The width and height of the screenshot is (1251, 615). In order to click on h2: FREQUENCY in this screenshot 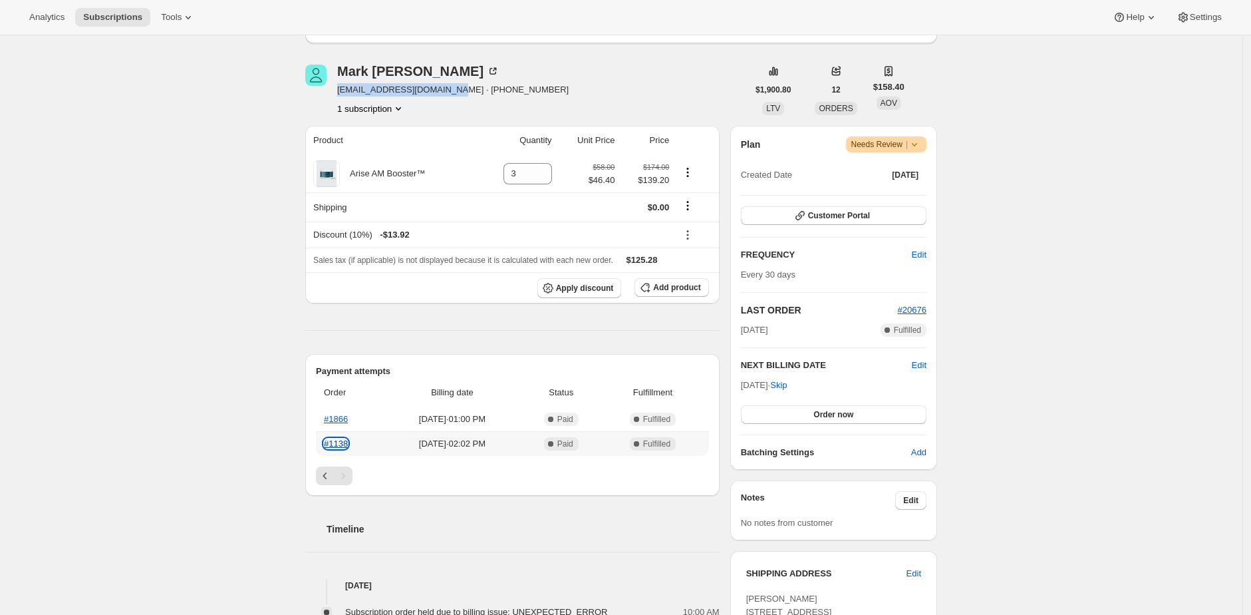, I will do `click(826, 255)`.